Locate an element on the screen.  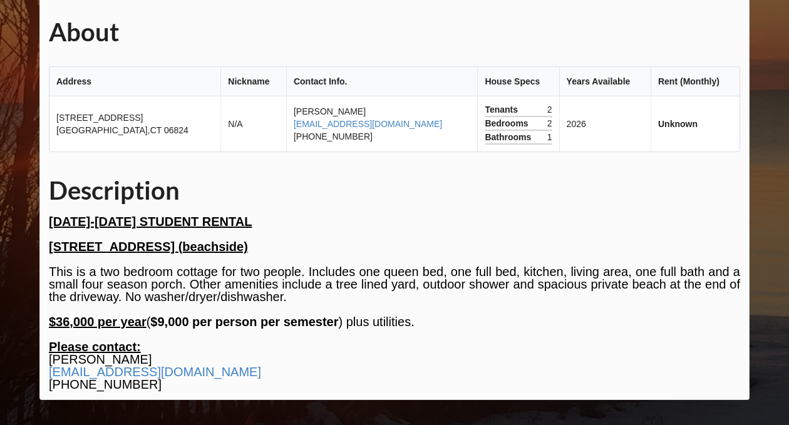
span: 1 is located at coordinates (550, 137).